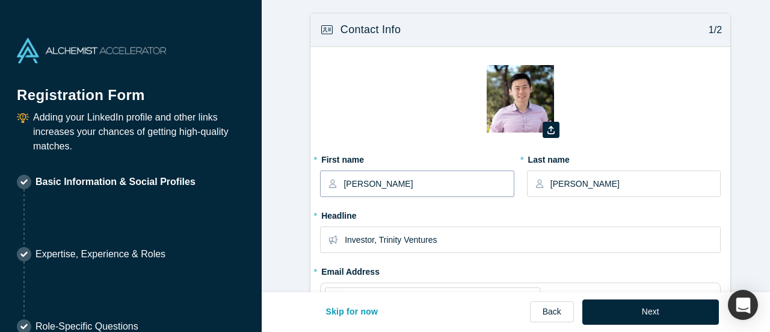 The width and height of the screenshot is (770, 332). I want to click on div: Primary, so click(607, 300).